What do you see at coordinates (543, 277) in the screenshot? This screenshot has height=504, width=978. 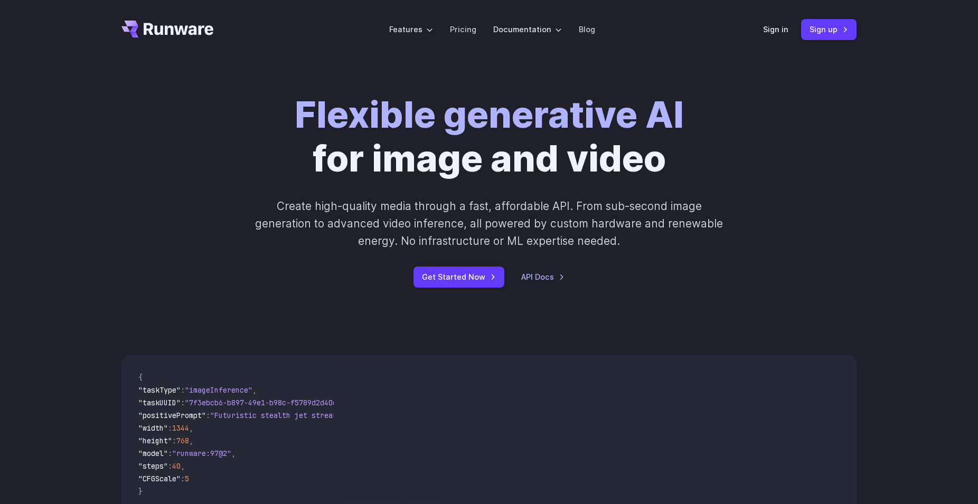 I see `a: API Docs` at bounding box center [543, 277].